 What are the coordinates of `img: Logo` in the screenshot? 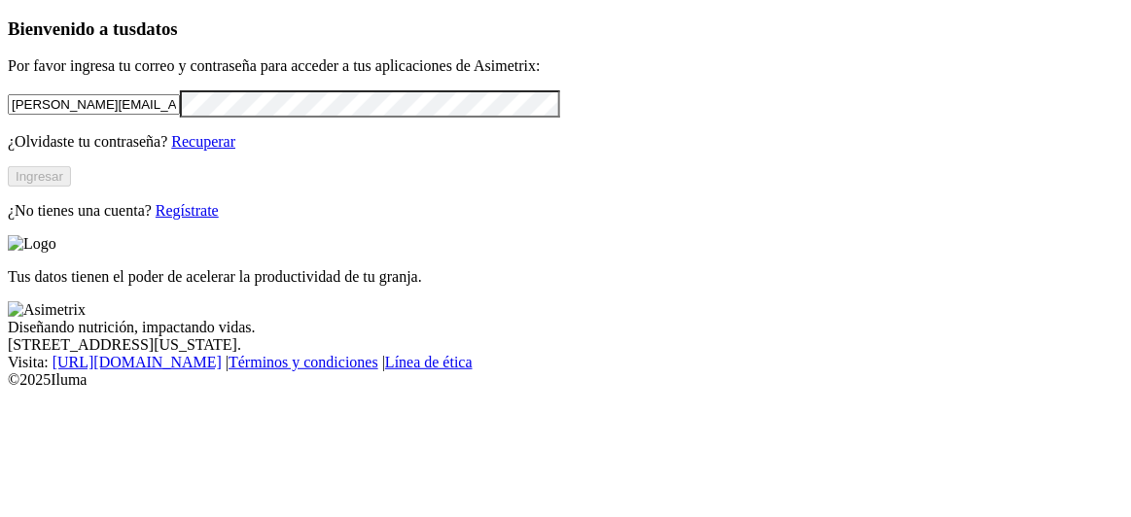 It's located at (32, 244).